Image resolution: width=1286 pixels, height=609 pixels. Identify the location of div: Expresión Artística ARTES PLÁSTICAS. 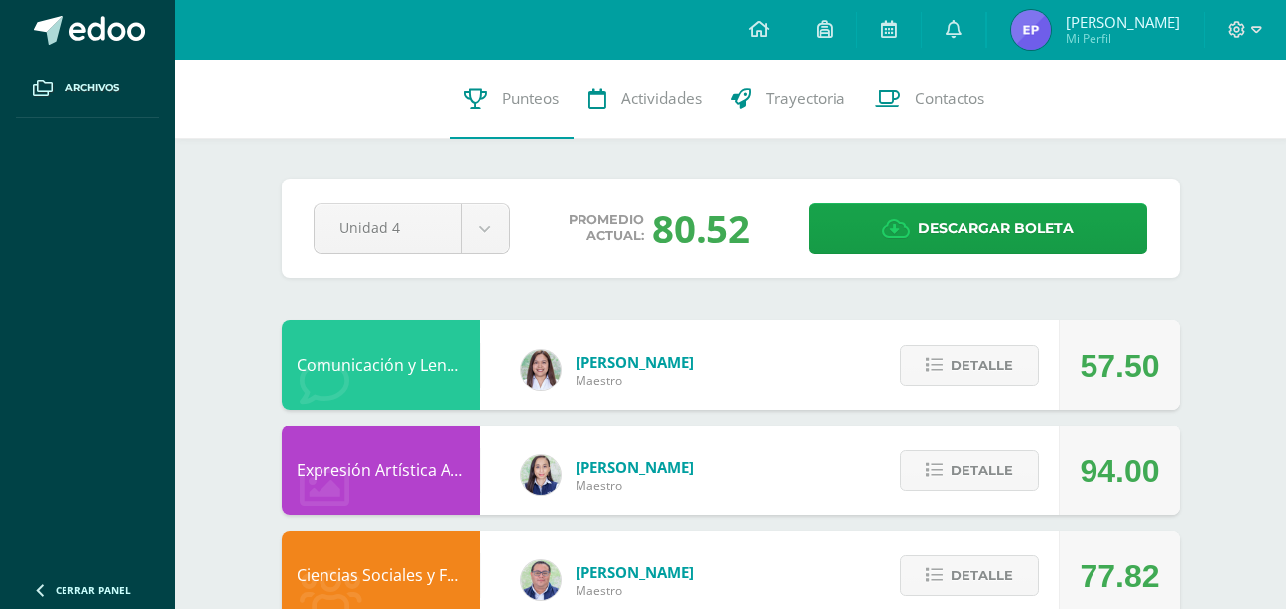
(381, 470).